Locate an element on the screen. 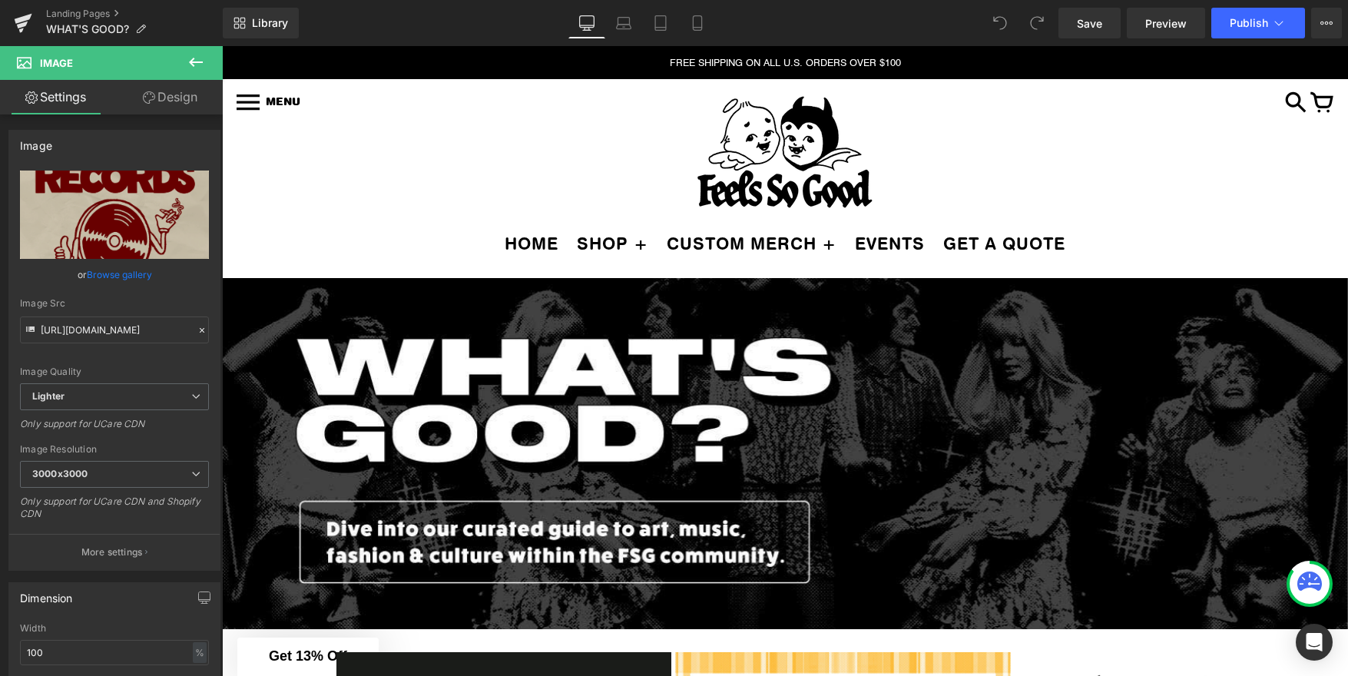  a: Laptop is located at coordinates (623, 23).